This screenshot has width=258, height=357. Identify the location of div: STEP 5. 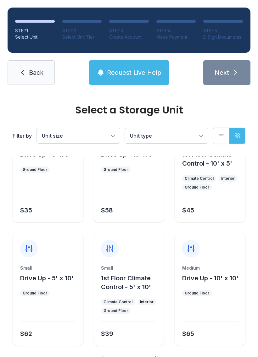
(223, 31).